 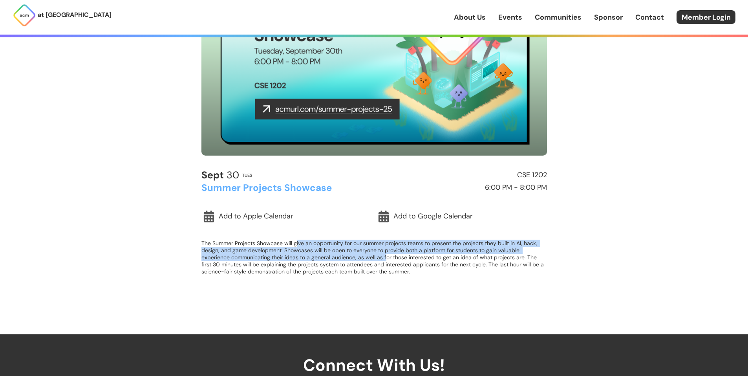 I want to click on h2: Connect With Us!, so click(x=374, y=354).